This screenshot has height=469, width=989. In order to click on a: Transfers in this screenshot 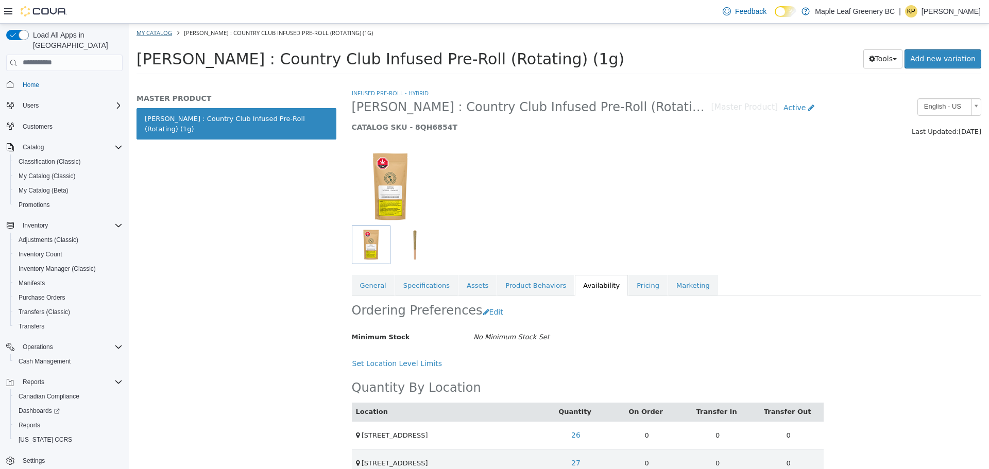, I will do `click(31, 326)`.